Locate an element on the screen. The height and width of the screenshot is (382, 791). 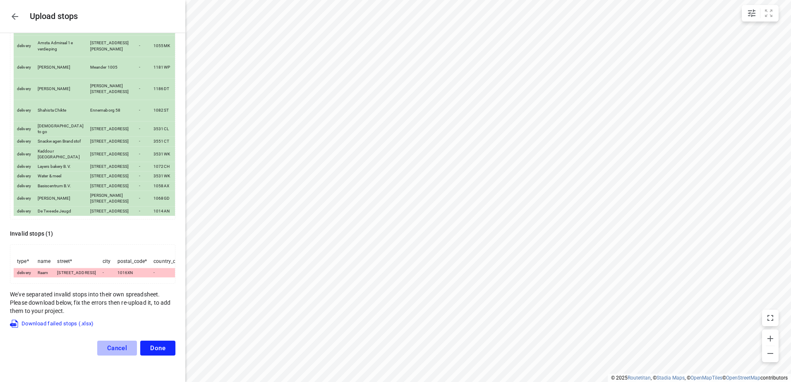
td: Basiscentrum B.V. is located at coordinates (60, 186).